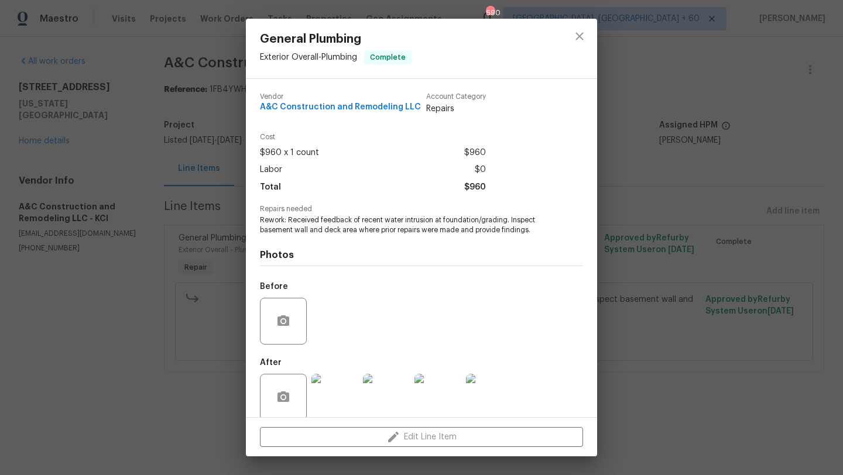  Describe the element at coordinates (373, 137) in the screenshot. I see `span: Cost` at that location.